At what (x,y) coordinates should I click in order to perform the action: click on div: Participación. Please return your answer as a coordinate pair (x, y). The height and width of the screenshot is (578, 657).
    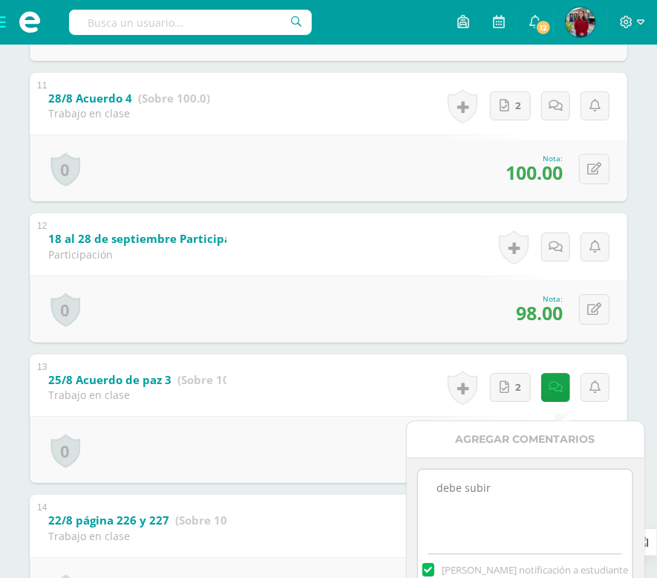
    Looking at the image, I should click on (137, 254).